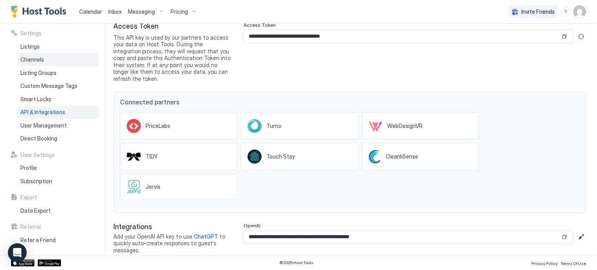 The image size is (597, 270). What do you see at coordinates (421, 126) in the screenshot?
I see `a: WebDesignVR` at bounding box center [421, 126].